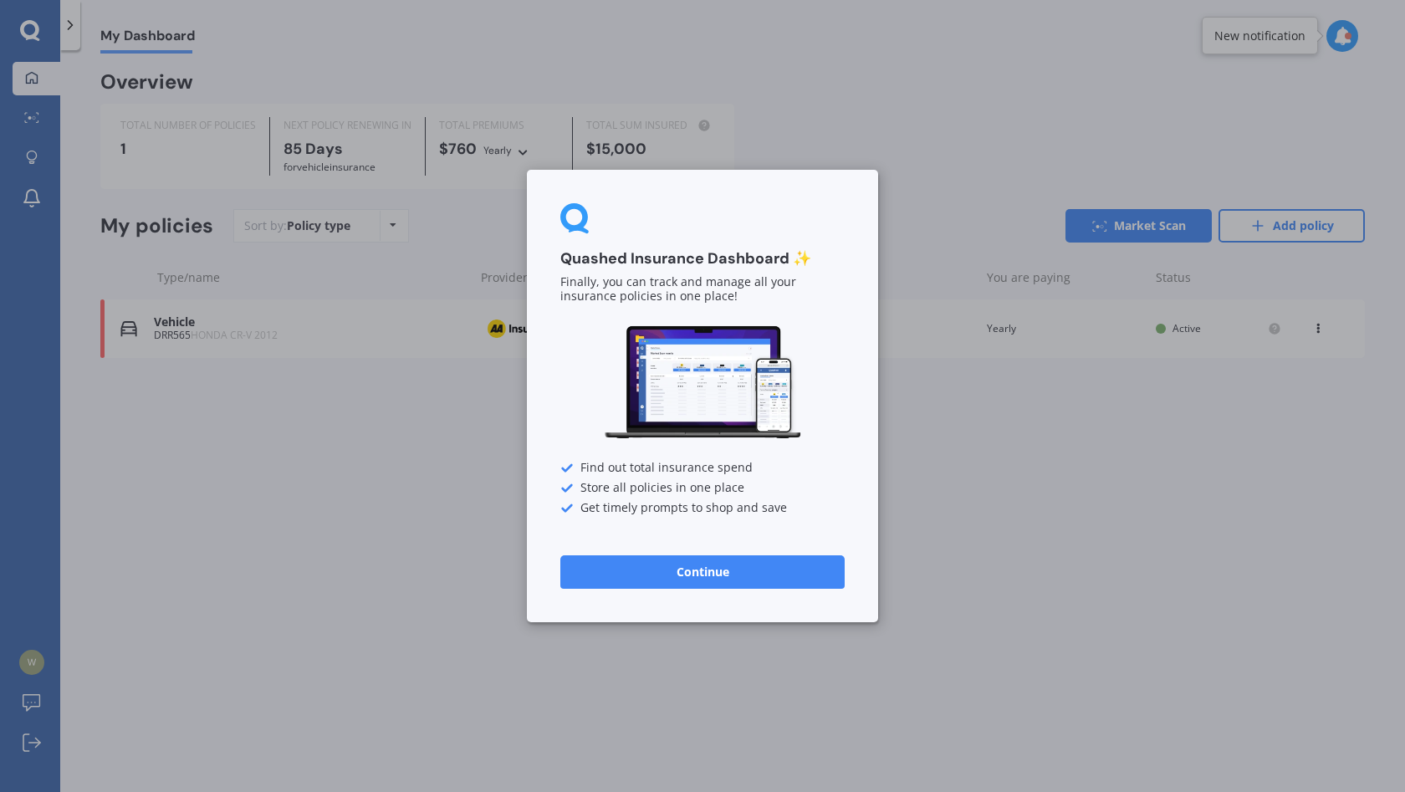 The height and width of the screenshot is (792, 1405). What do you see at coordinates (703, 382) in the screenshot?
I see `img: Dashboard` at bounding box center [703, 382].